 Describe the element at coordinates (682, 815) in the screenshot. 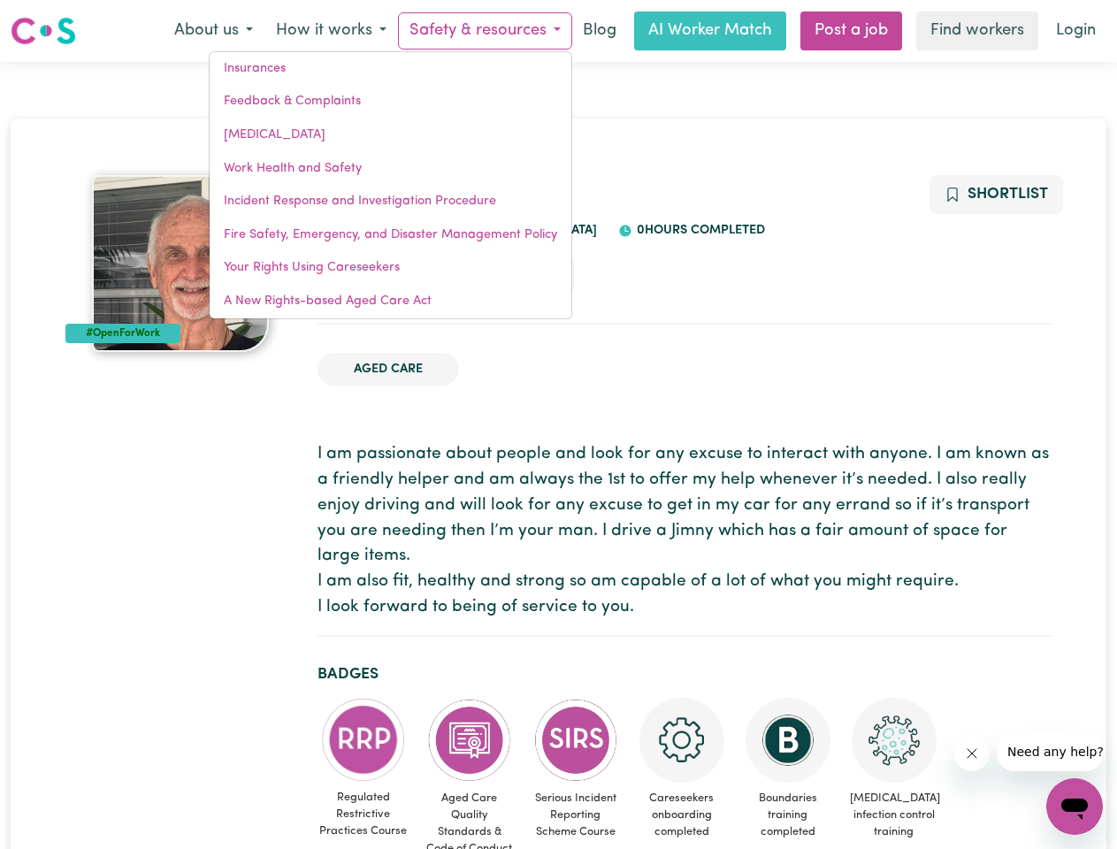

I see `span: Careseekers onboarding completed` at that location.